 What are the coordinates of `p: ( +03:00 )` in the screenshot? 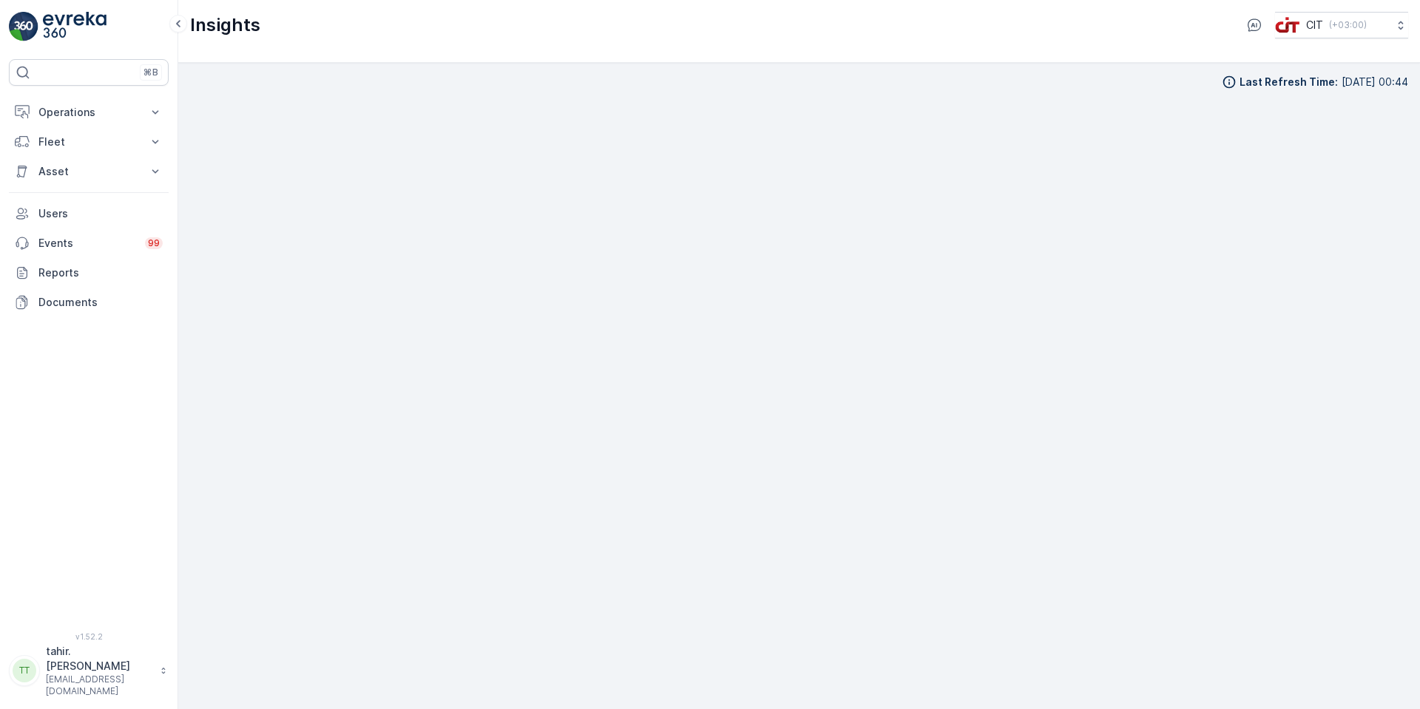 It's located at (1348, 25).